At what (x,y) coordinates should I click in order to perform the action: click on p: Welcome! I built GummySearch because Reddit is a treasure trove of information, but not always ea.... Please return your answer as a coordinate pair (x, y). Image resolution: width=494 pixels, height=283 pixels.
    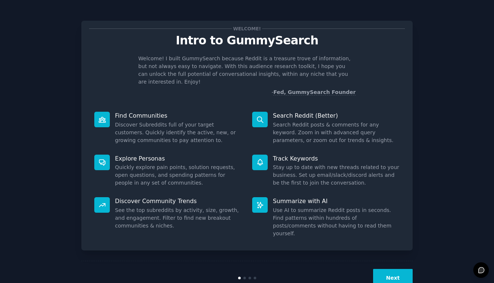
    Looking at the image, I should click on (247, 70).